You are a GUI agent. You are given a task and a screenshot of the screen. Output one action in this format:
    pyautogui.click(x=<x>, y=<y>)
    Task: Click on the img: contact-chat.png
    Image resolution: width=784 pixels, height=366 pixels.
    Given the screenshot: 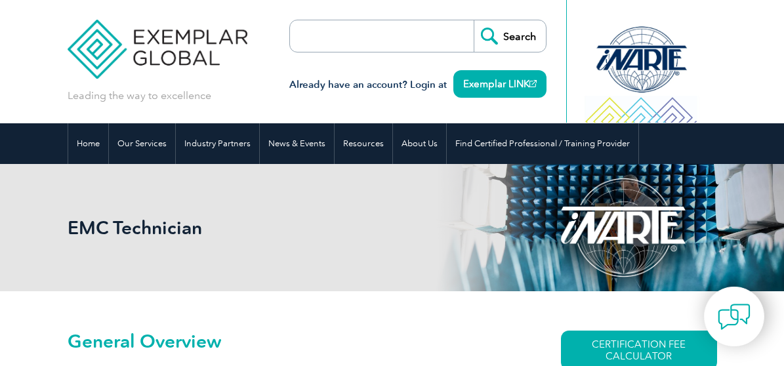 What is the action you would take?
    pyautogui.click(x=735, y=317)
    